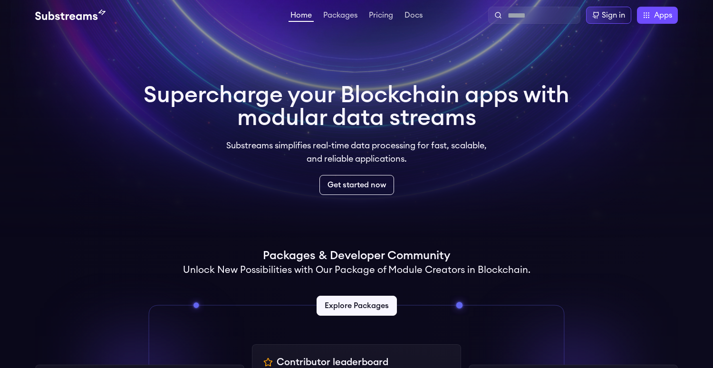 Image resolution: width=713 pixels, height=368 pixels. I want to click on span: Apps, so click(663, 15).